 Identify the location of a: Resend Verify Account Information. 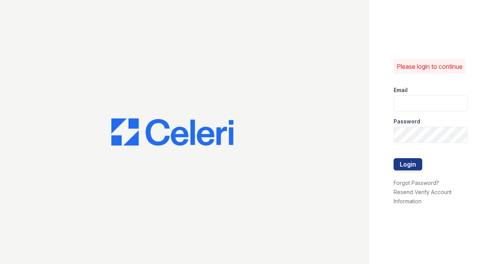
(423, 196).